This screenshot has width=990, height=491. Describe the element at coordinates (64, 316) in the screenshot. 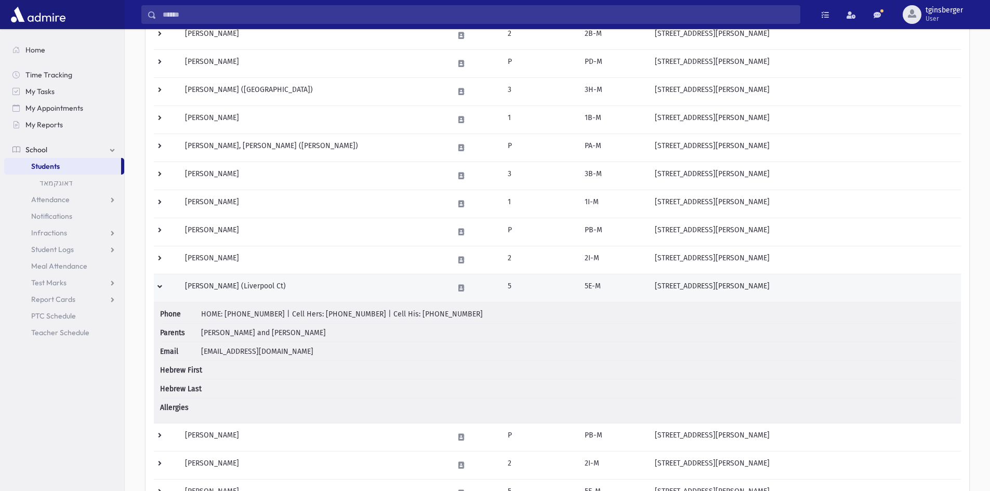

I see `a: PTC Schedule` at that location.